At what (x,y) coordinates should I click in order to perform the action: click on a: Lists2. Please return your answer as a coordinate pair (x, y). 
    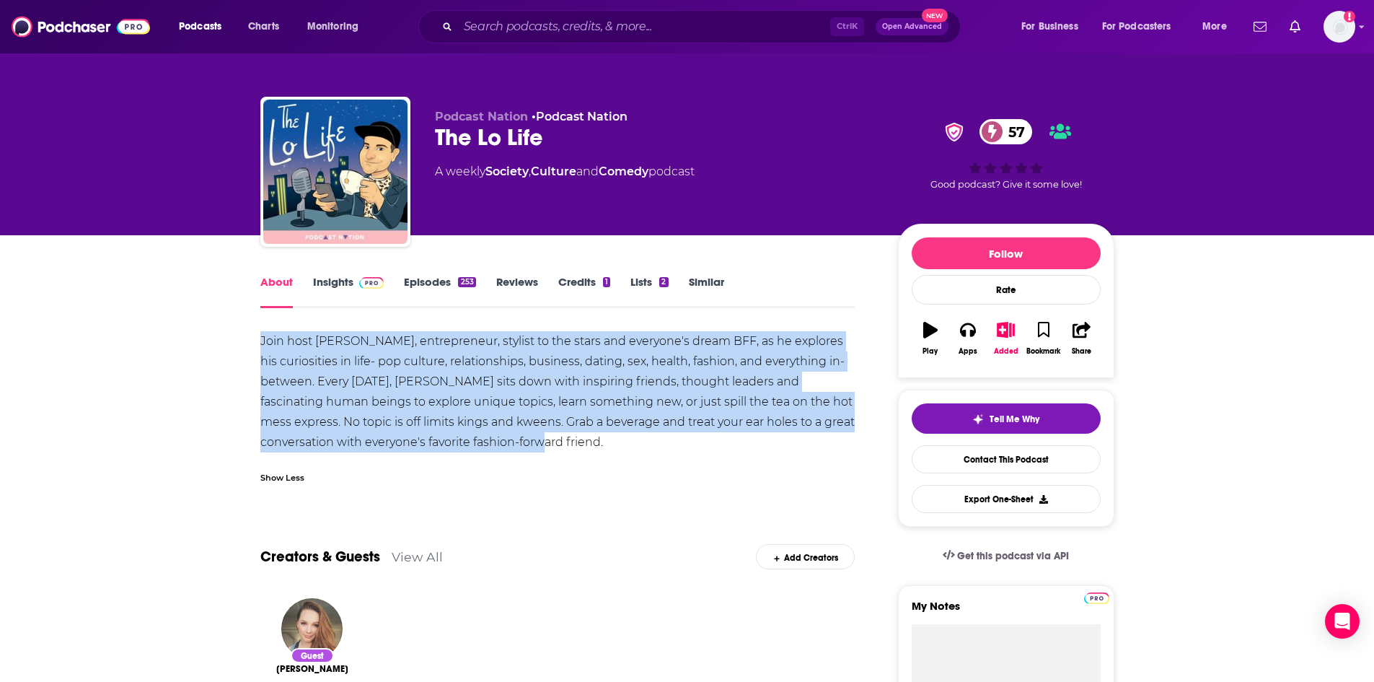
    Looking at the image, I should click on (649, 291).